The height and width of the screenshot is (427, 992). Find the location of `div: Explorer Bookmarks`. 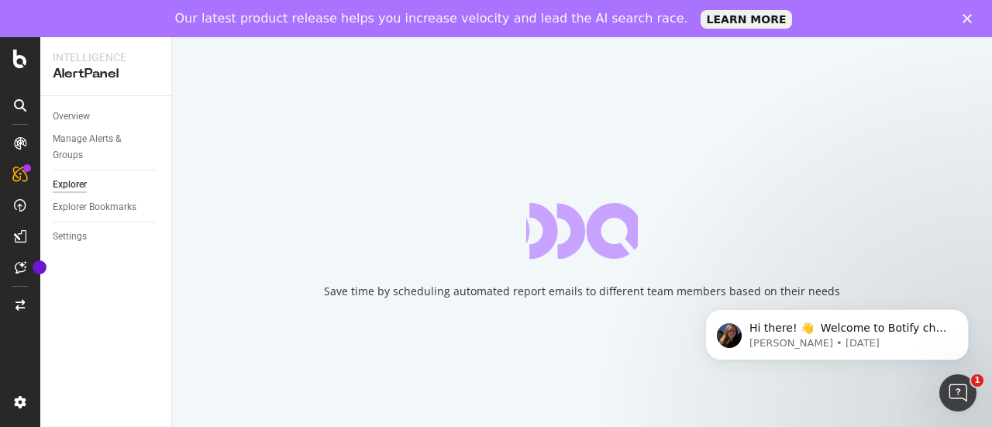

div: Explorer Bookmarks is located at coordinates (95, 207).